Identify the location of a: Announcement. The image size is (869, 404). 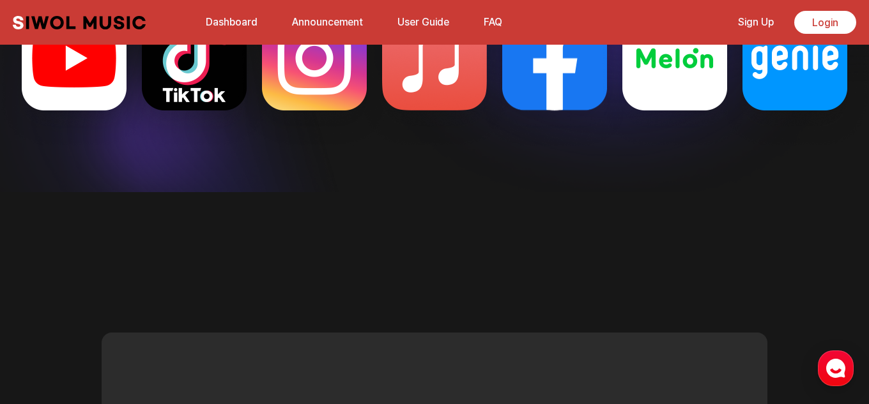
(327, 22).